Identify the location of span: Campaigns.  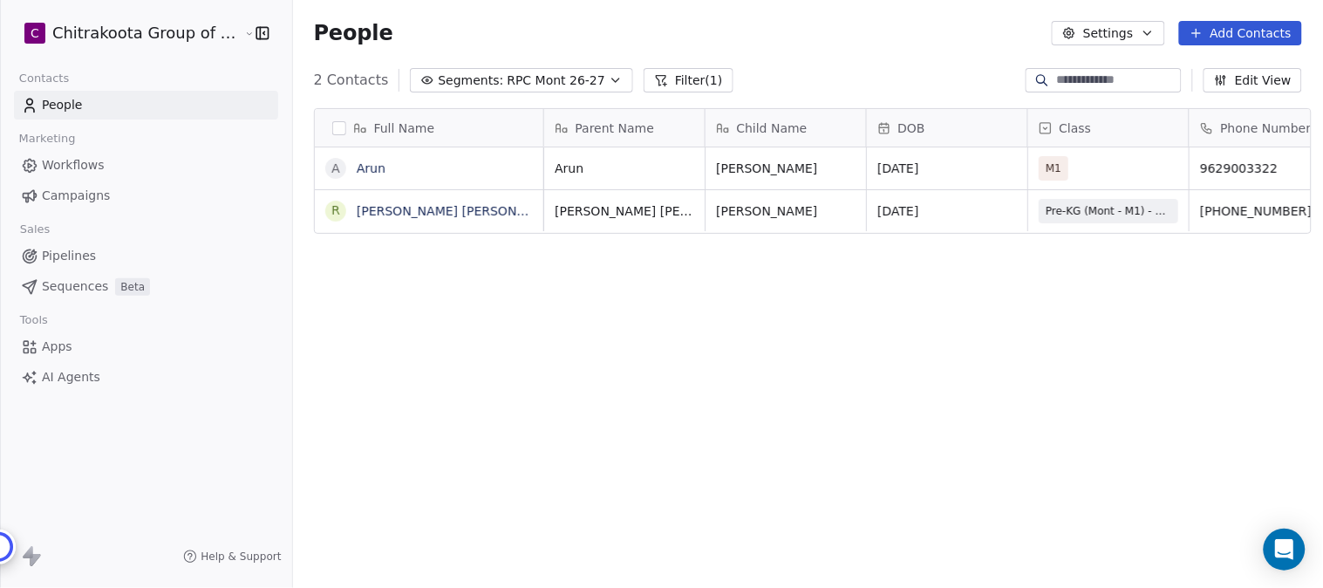
(76, 195).